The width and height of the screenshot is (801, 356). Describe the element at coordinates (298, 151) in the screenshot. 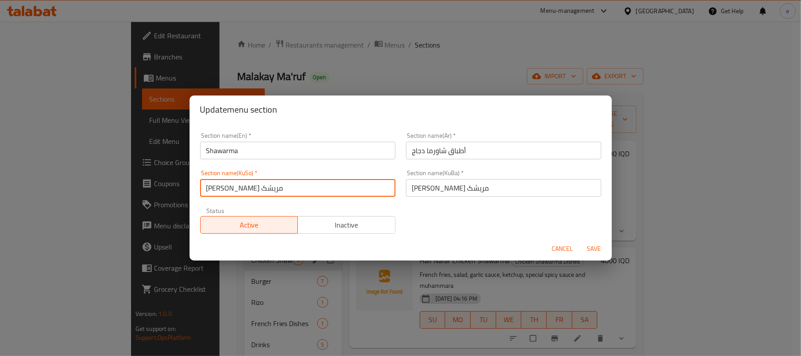

I see `input: Please enter section name(en)` at that location.